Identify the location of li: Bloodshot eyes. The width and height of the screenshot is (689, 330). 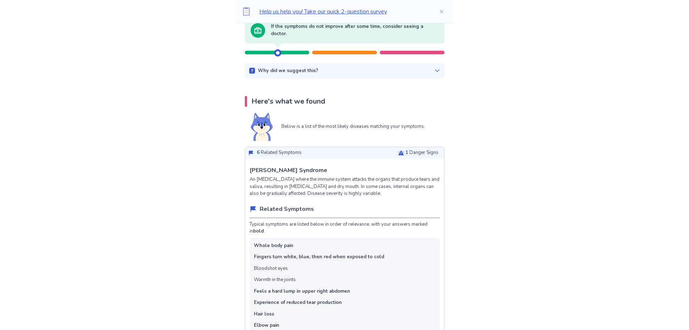
(271, 269).